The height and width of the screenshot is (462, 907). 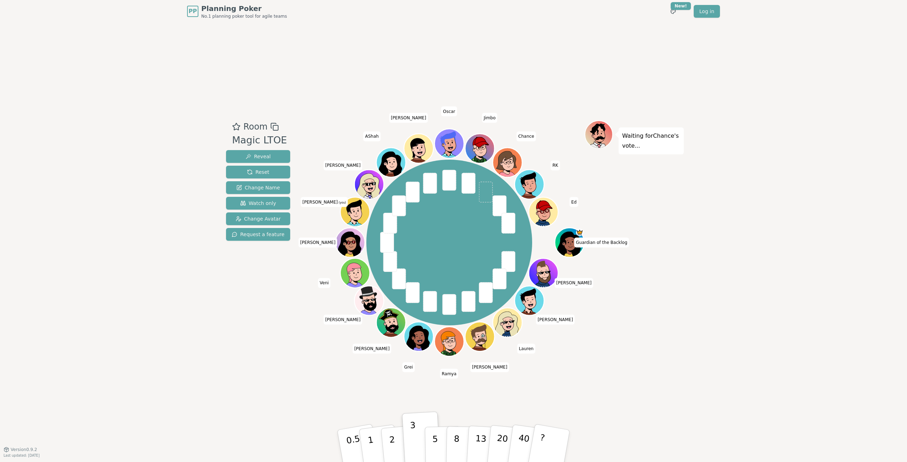 I want to click on span: Change Name, so click(x=258, y=188).